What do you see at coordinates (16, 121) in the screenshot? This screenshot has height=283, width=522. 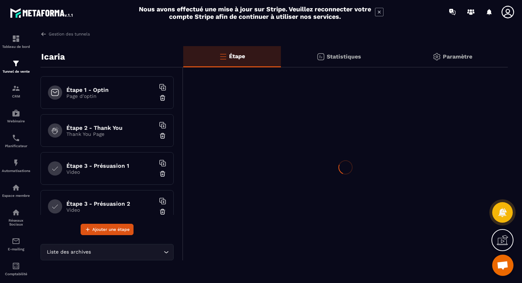 I see `p: Webinaire` at bounding box center [16, 121].